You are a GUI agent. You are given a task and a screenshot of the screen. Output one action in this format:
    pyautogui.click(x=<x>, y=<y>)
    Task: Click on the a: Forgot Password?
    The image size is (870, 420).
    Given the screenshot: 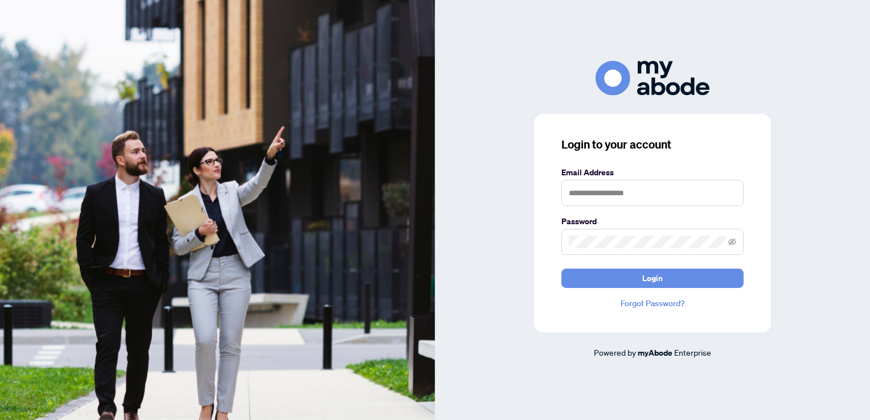 What is the action you would take?
    pyautogui.click(x=653, y=304)
    